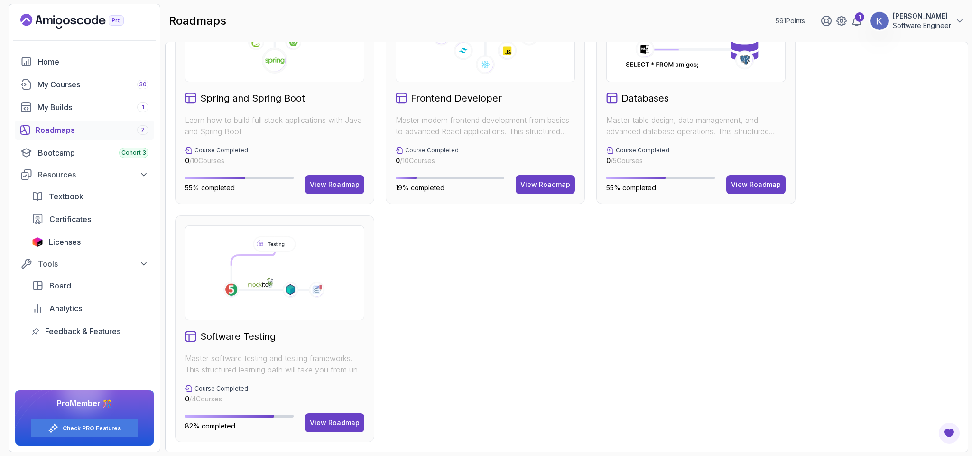 Image resolution: width=972 pixels, height=456 pixels. What do you see at coordinates (485, 126) in the screenshot?
I see `p: Master modern frontend development from basics to advanced React applications. This structured le...` at bounding box center [485, 126].